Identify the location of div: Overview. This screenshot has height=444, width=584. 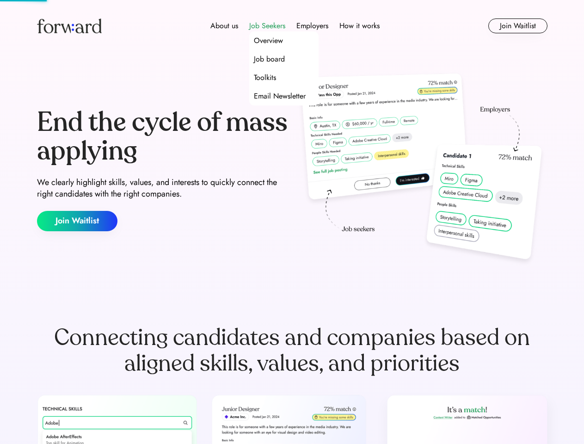
(268, 41).